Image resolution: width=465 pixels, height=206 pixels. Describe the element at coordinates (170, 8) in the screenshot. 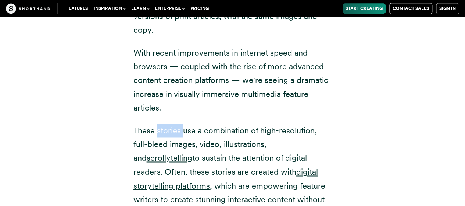

I see `button: Enterprise` at that location.